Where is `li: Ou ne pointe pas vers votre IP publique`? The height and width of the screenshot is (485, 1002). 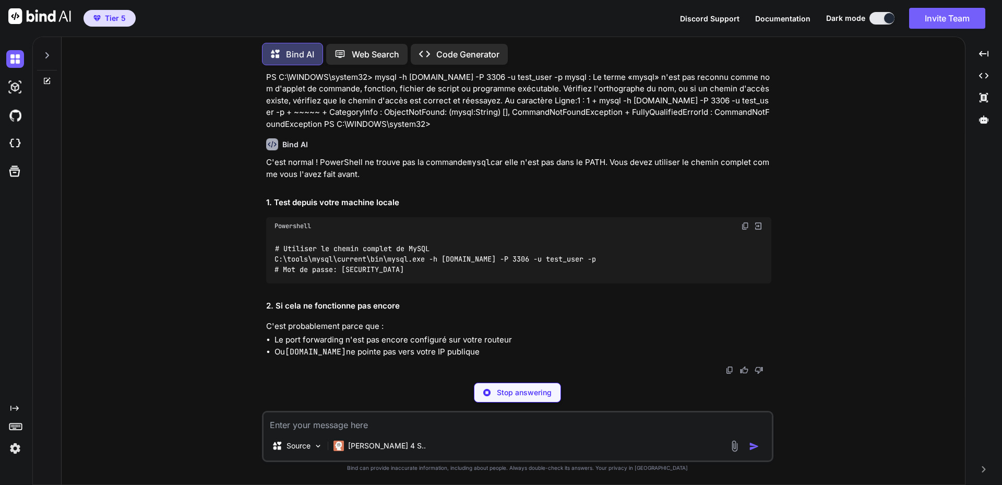
li: Ou ne pointe pas vers votre IP publique is located at coordinates (523, 352).